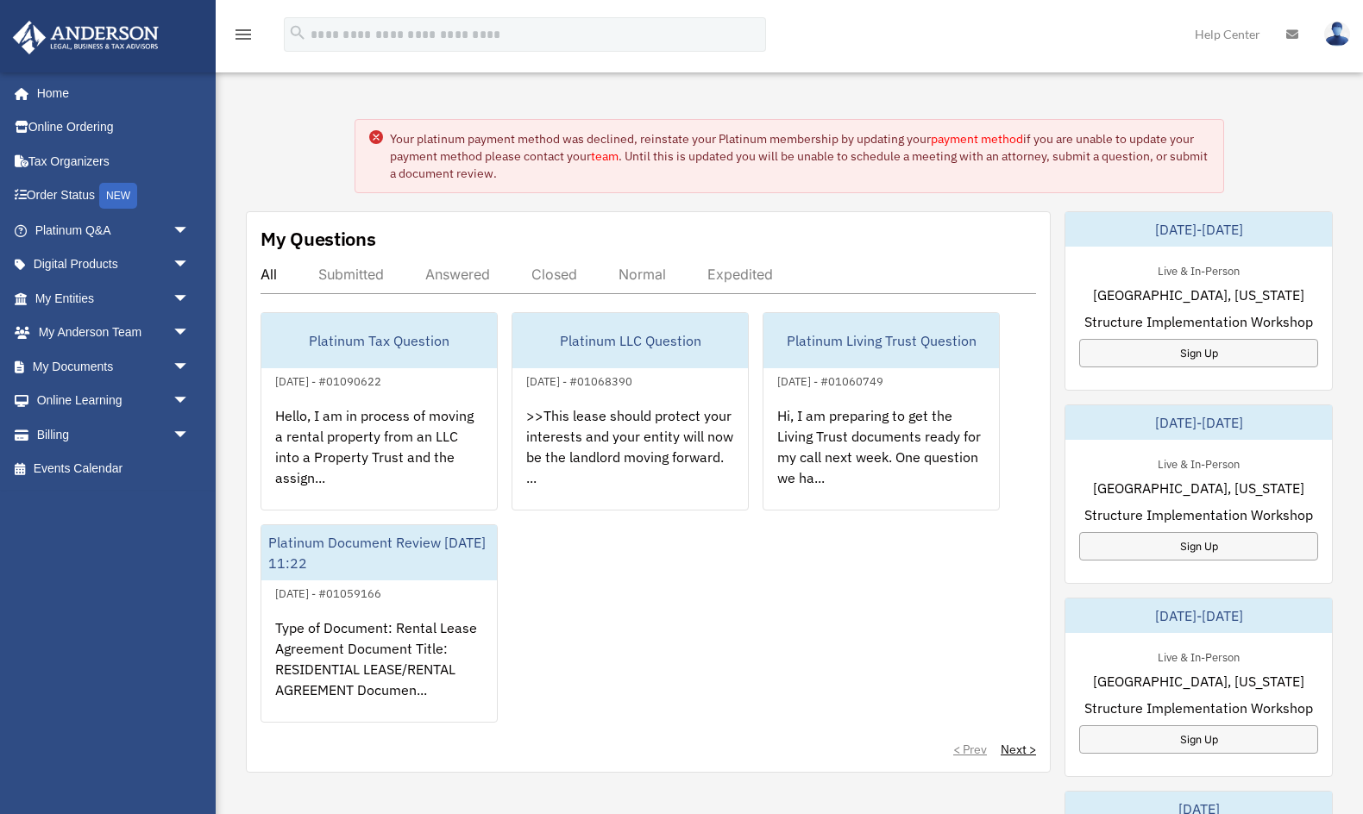 The image size is (1363, 814). Describe the element at coordinates (114, 333) in the screenshot. I see `a: My Anderson Teamarrow_drop_down` at that location.